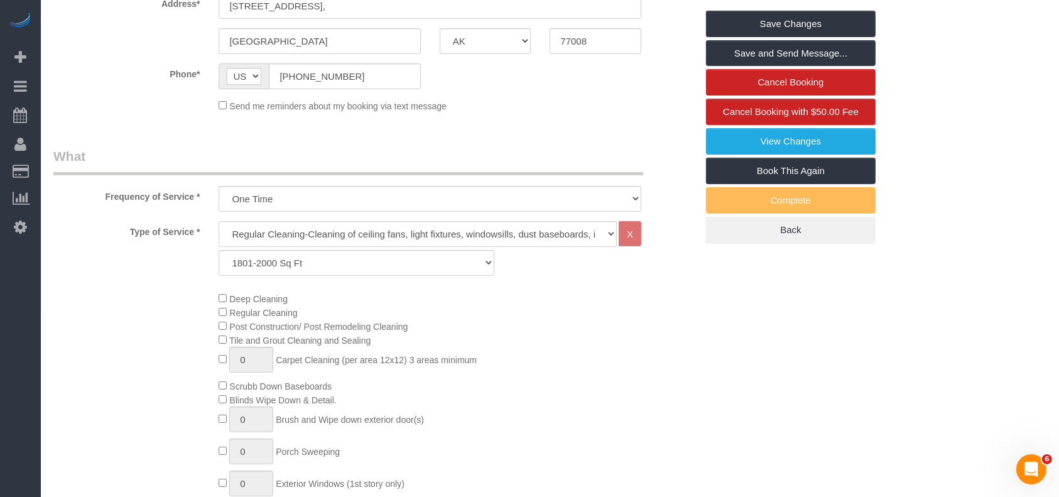  What do you see at coordinates (791, 53) in the screenshot?
I see `a: Save and Send Message...` at bounding box center [791, 53].